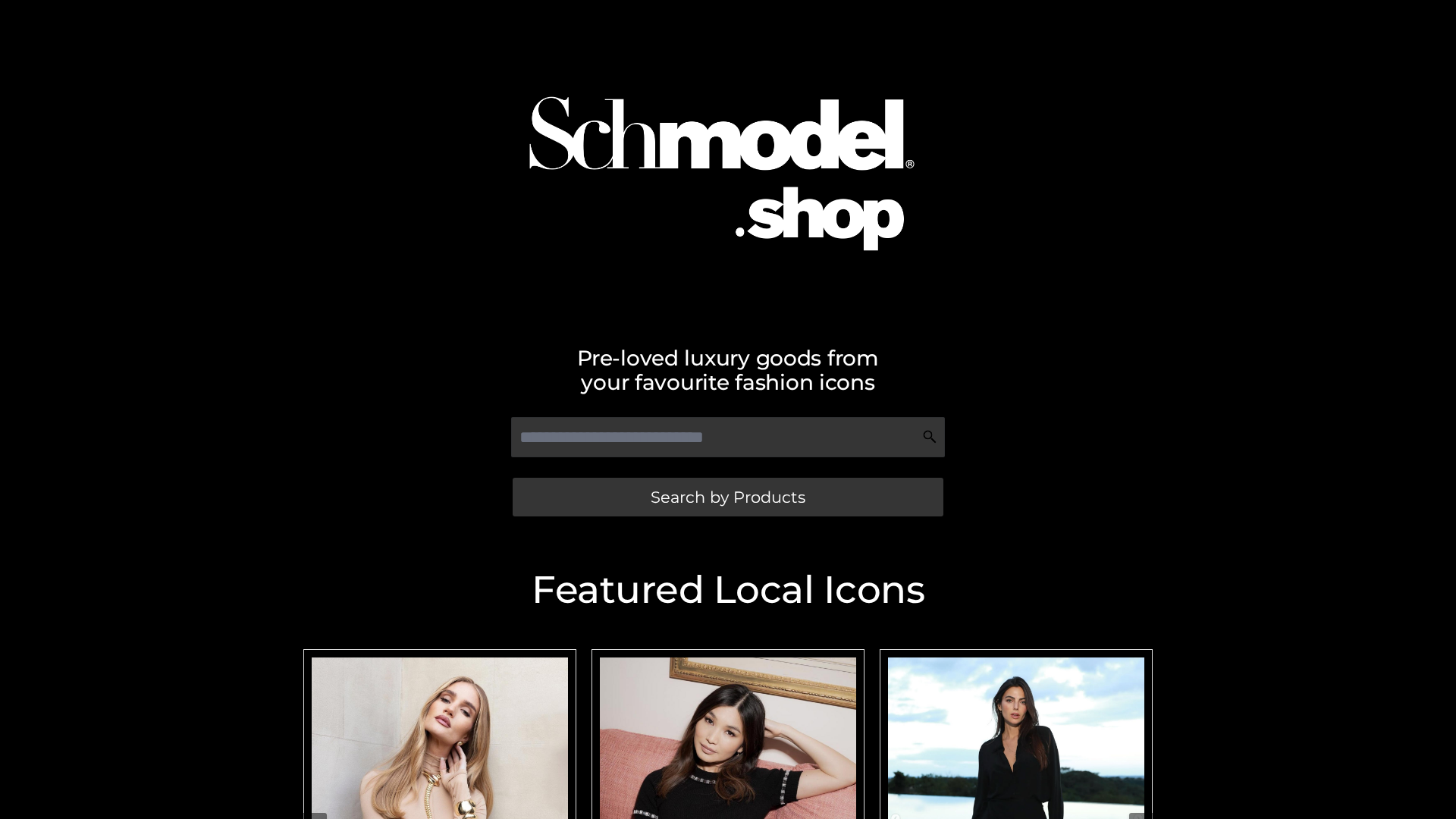 The width and height of the screenshot is (1456, 819). What do you see at coordinates (728, 590) in the screenshot?
I see `h2: Featured Local Icons​` at bounding box center [728, 590].